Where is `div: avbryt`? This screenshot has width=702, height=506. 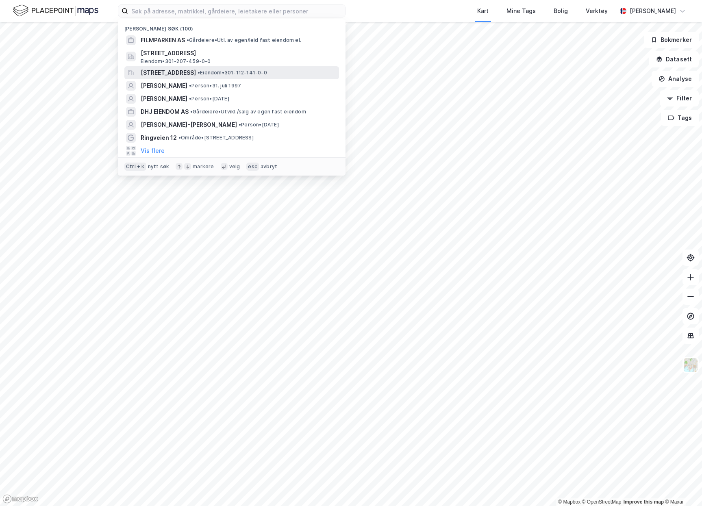 div: avbryt is located at coordinates (269, 167).